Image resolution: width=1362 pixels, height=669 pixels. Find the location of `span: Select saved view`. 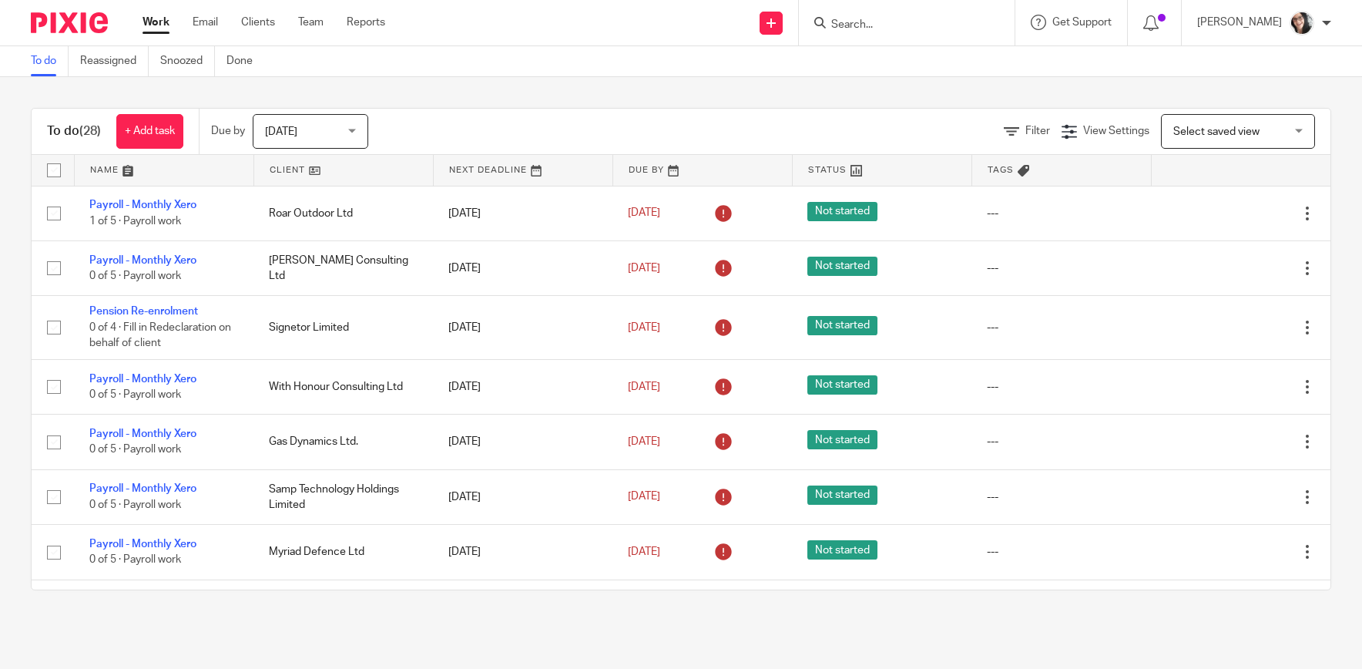

span: Select saved view is located at coordinates (1216, 132).